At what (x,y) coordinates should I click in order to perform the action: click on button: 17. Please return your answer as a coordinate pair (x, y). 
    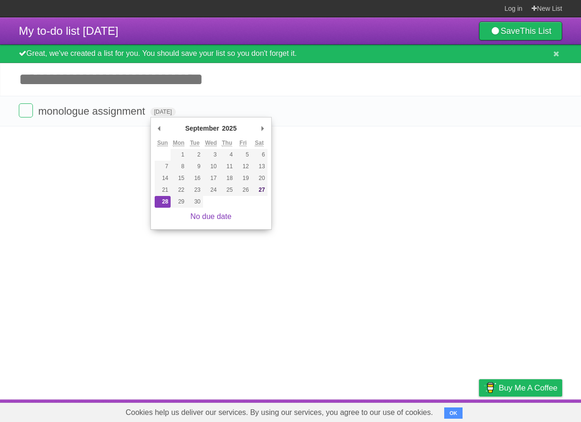
    Looking at the image, I should click on (211, 178).